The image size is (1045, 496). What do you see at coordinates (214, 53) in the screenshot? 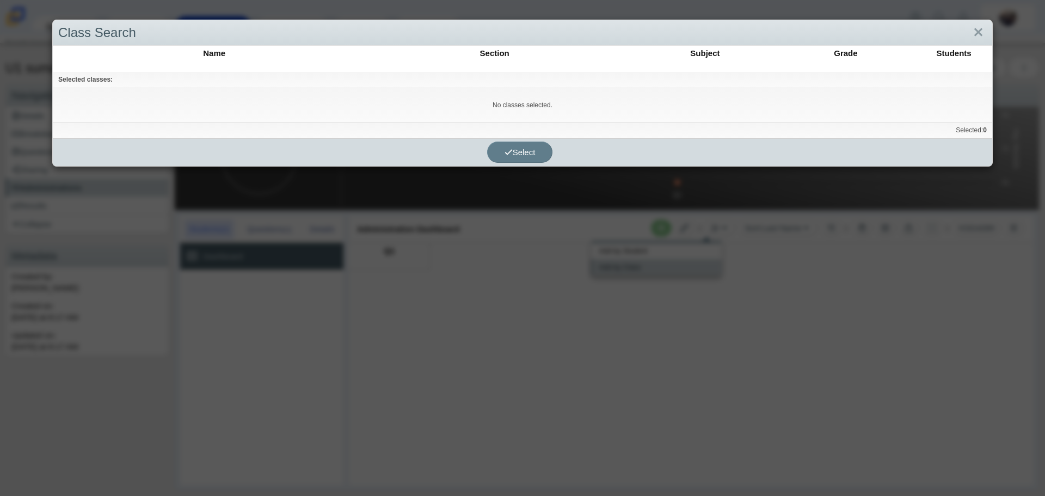
I see `th: Name` at bounding box center [214, 53].